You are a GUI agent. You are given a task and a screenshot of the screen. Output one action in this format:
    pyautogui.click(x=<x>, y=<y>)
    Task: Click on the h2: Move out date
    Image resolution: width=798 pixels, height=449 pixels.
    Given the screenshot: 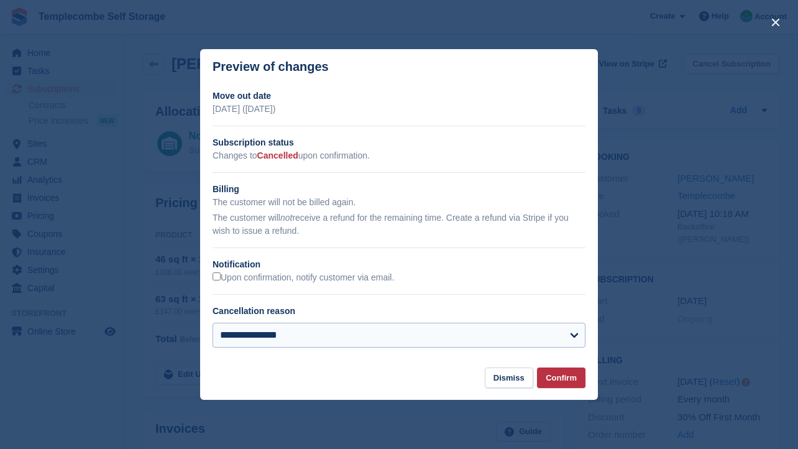 What is the action you would take?
    pyautogui.click(x=399, y=96)
    